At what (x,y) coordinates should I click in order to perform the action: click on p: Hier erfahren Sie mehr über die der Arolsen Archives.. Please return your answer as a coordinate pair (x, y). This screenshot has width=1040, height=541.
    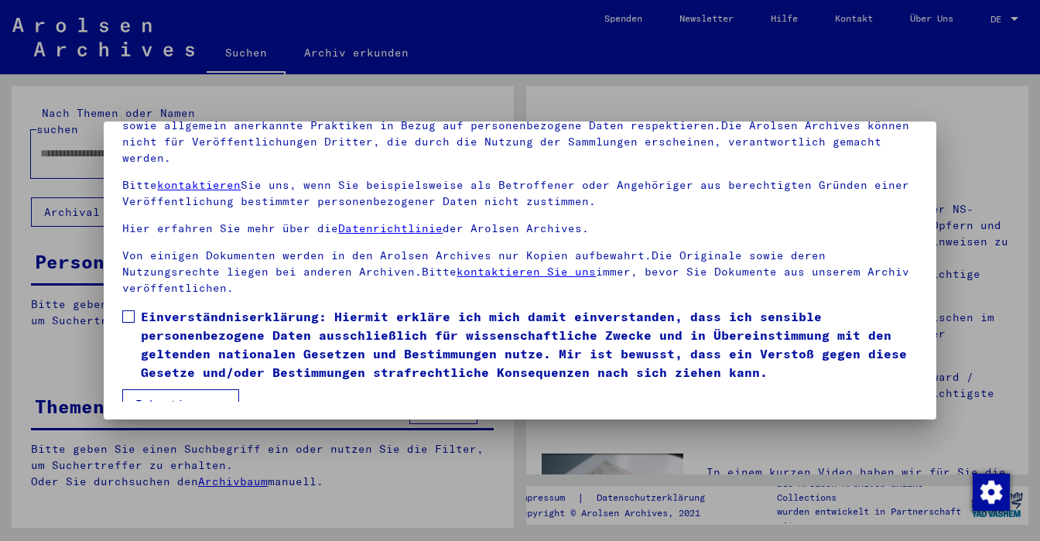
    Looking at the image, I should click on (519, 228).